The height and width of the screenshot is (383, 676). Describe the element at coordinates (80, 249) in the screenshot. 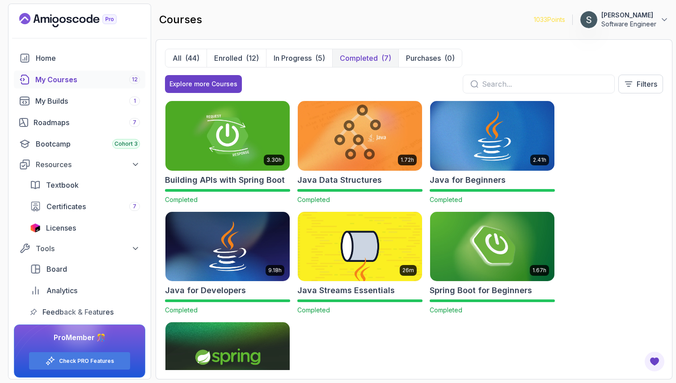

I see `button: Tools` at that location.